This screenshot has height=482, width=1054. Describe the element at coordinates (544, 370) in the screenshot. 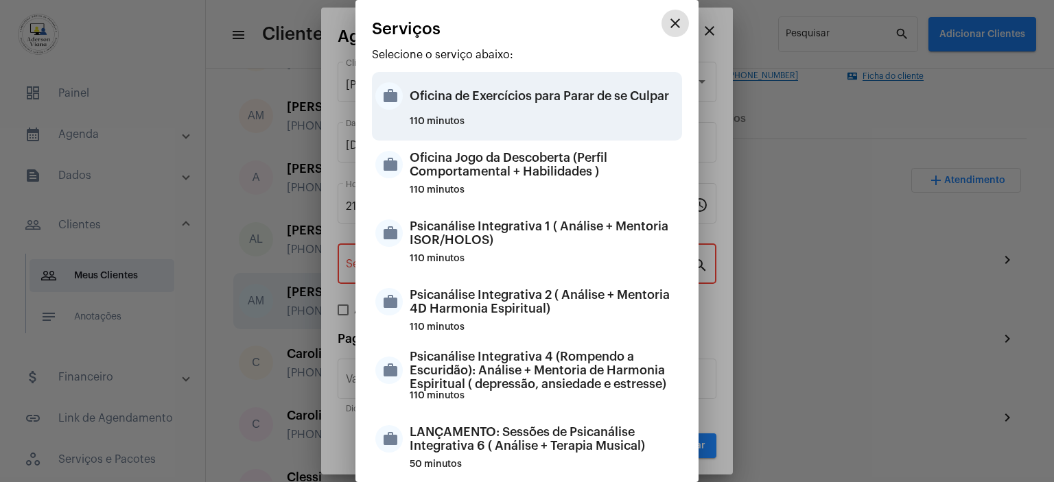

I see `div: Psicanálise Integrativa 4 (Rompendo a Escuridão): Análise + Mentoria de Harmonia Espiritual ( dep...` at that location.